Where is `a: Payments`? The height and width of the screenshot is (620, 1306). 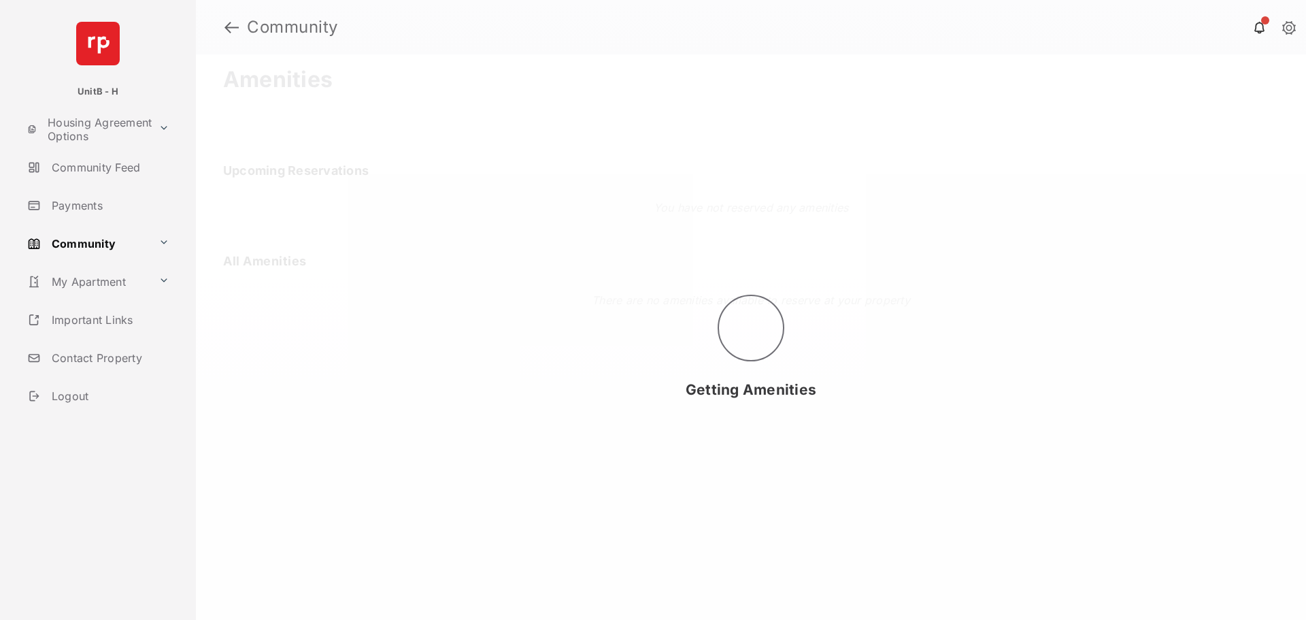 a: Payments is located at coordinates (109, 205).